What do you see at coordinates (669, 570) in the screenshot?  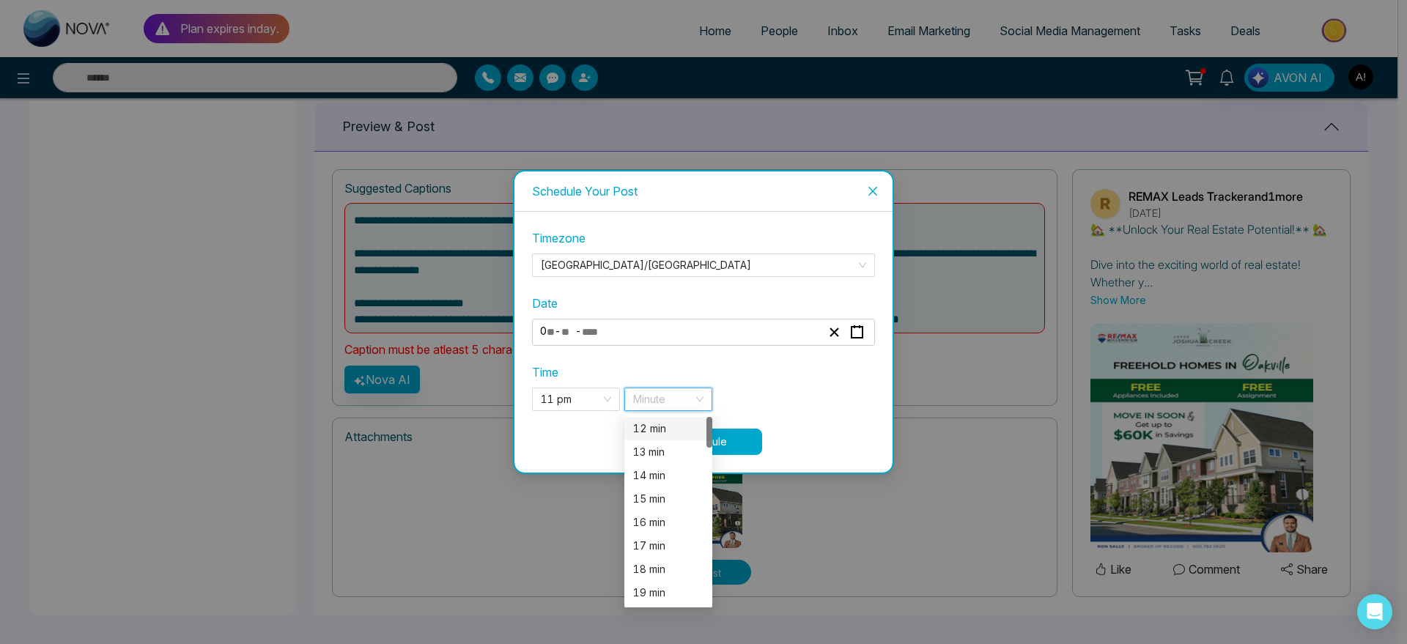 I see `div: 18 min` at bounding box center [669, 570].